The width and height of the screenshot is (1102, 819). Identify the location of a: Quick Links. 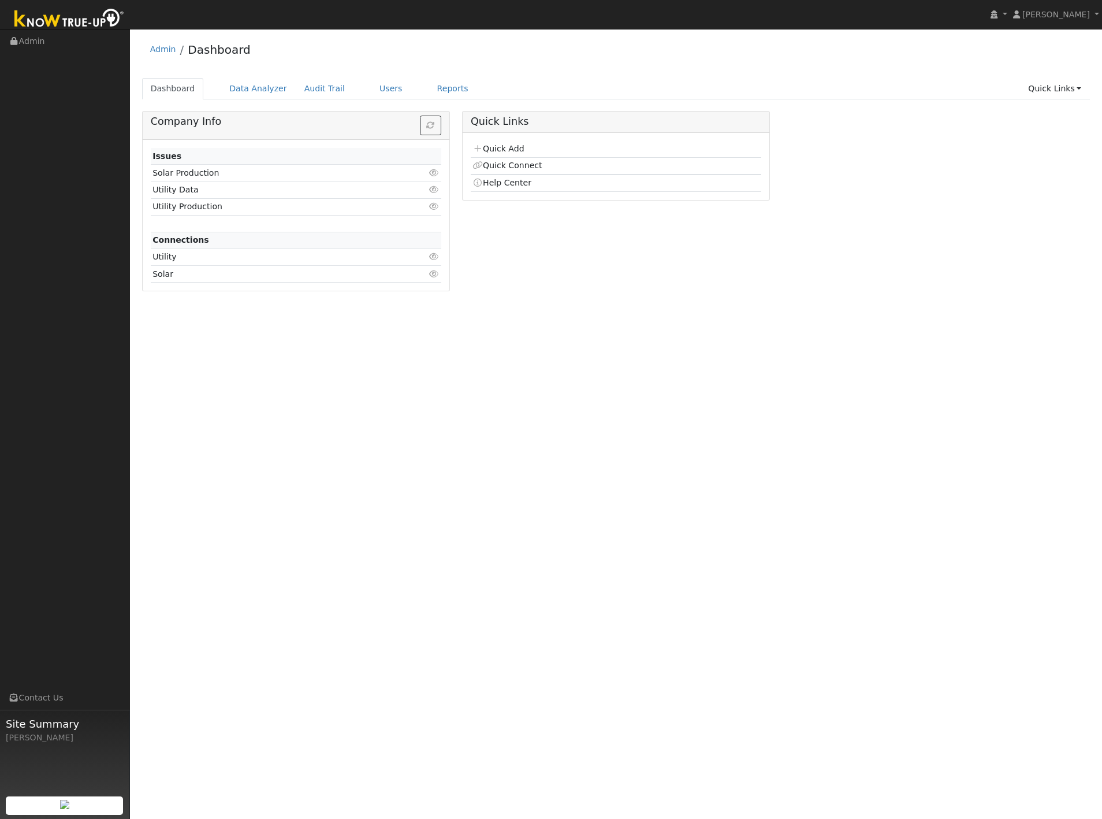
(1055, 88).